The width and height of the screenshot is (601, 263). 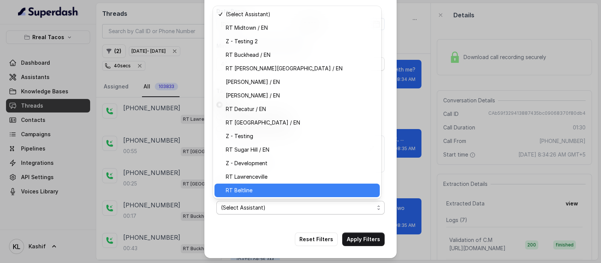 What do you see at coordinates (301, 55) in the screenshot?
I see `span: RT Buckhead / EN` at bounding box center [301, 55].